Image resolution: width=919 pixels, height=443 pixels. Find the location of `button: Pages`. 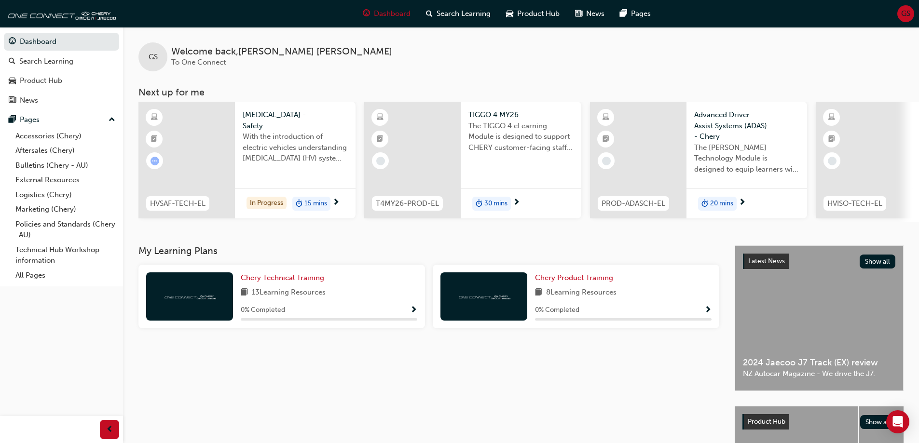

button: Pages is located at coordinates (61, 120).